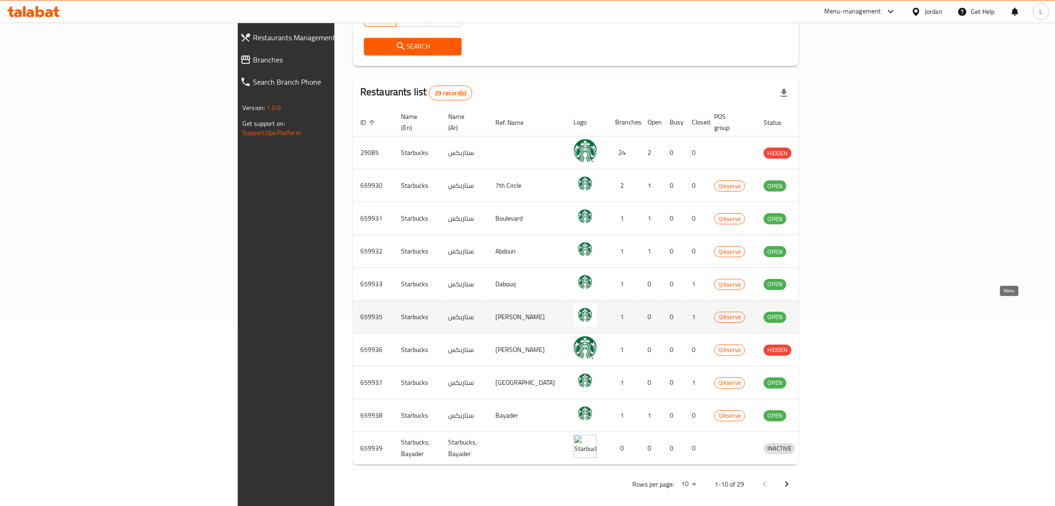  Describe the element at coordinates (778, 123) in the screenshot. I see `span: Status` at that location.